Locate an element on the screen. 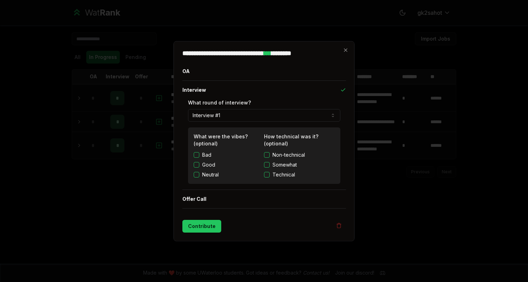  button: Interview is located at coordinates (264, 90).